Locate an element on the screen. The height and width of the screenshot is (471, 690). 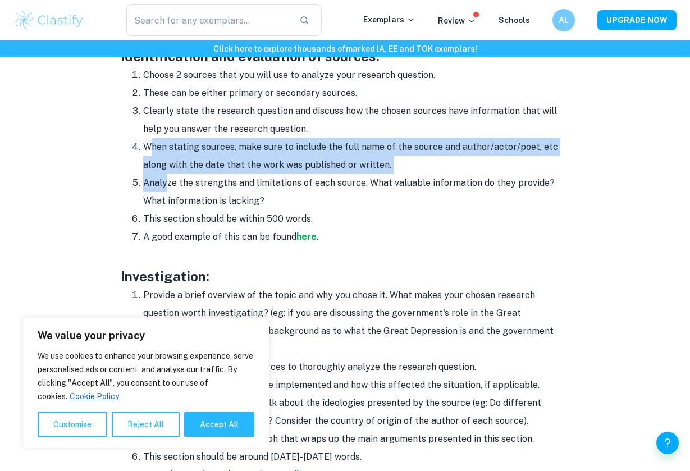
li: Provide a concluding paragraph that wraps up the main arguments presented in this section. is located at coordinates (356, 439).